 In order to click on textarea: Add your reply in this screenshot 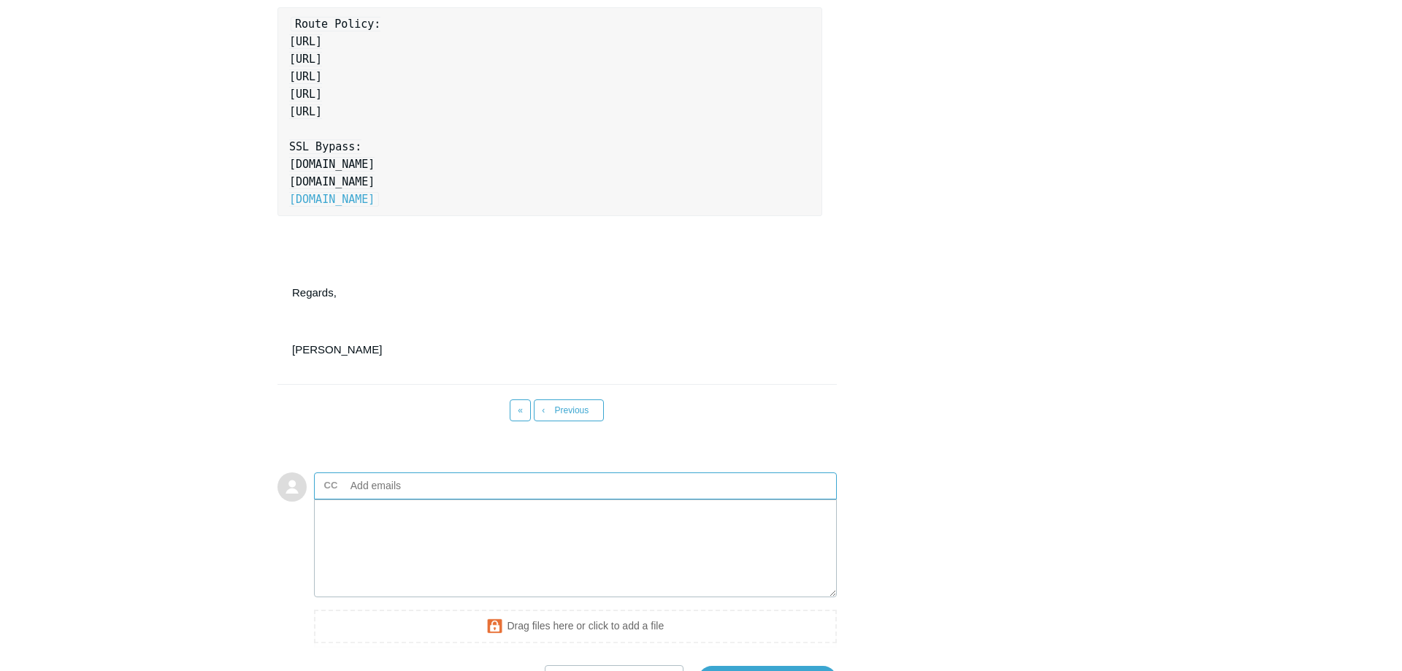, I will do `click(575, 548)`.